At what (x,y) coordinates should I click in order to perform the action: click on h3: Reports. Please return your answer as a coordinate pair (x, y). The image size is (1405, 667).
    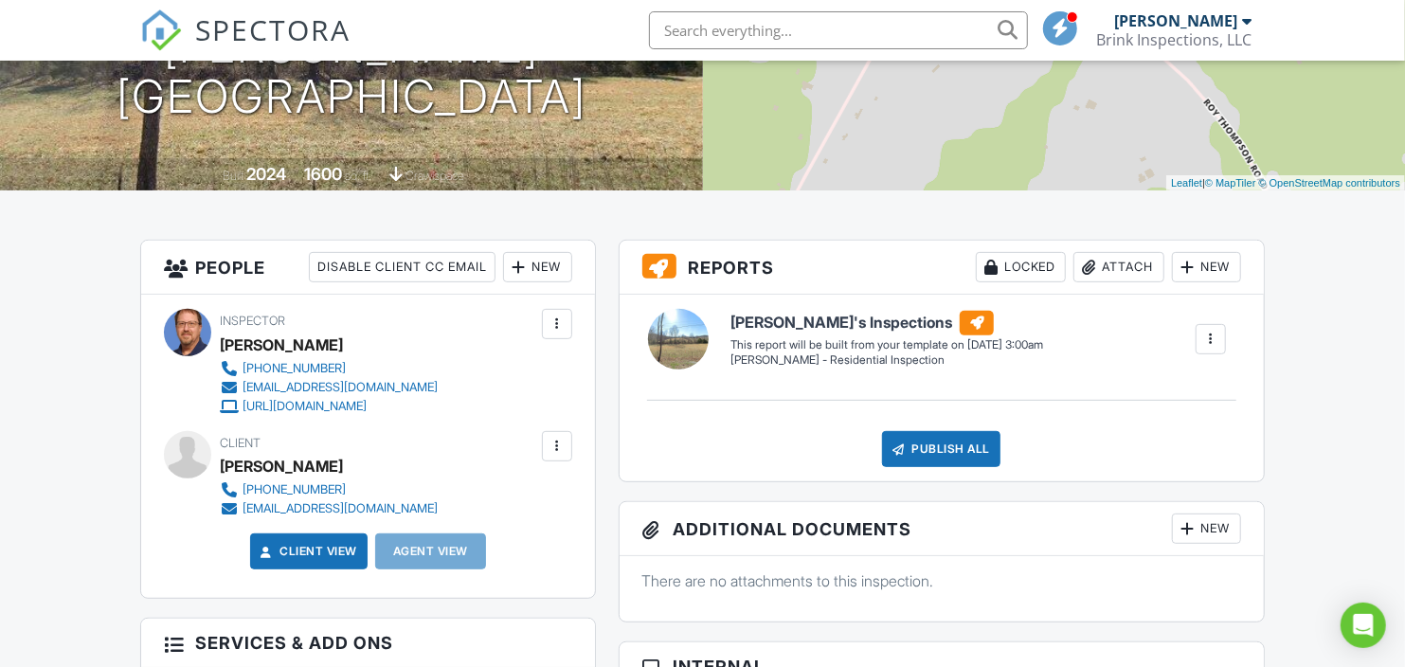
    Looking at the image, I should click on (942, 267).